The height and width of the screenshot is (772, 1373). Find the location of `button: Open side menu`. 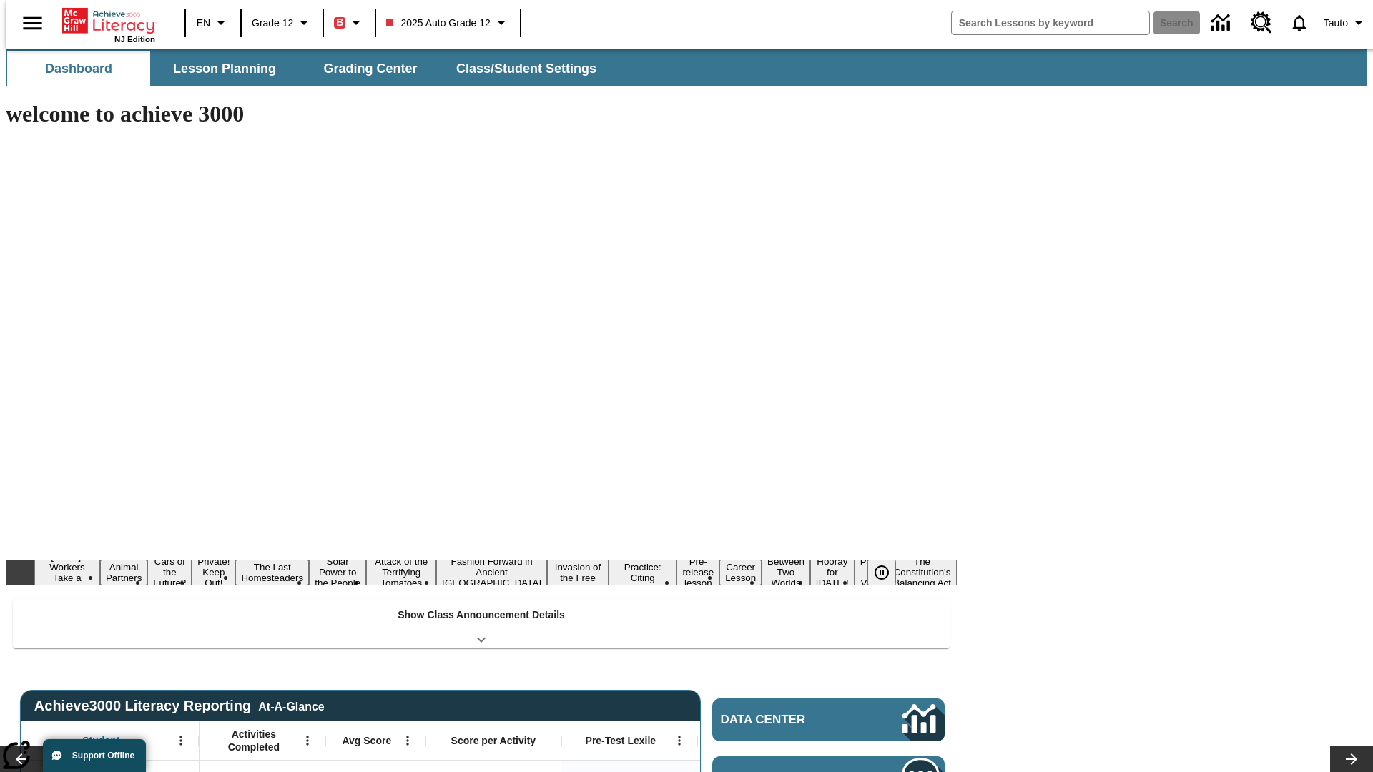

button: Open side menu is located at coordinates (32, 23).